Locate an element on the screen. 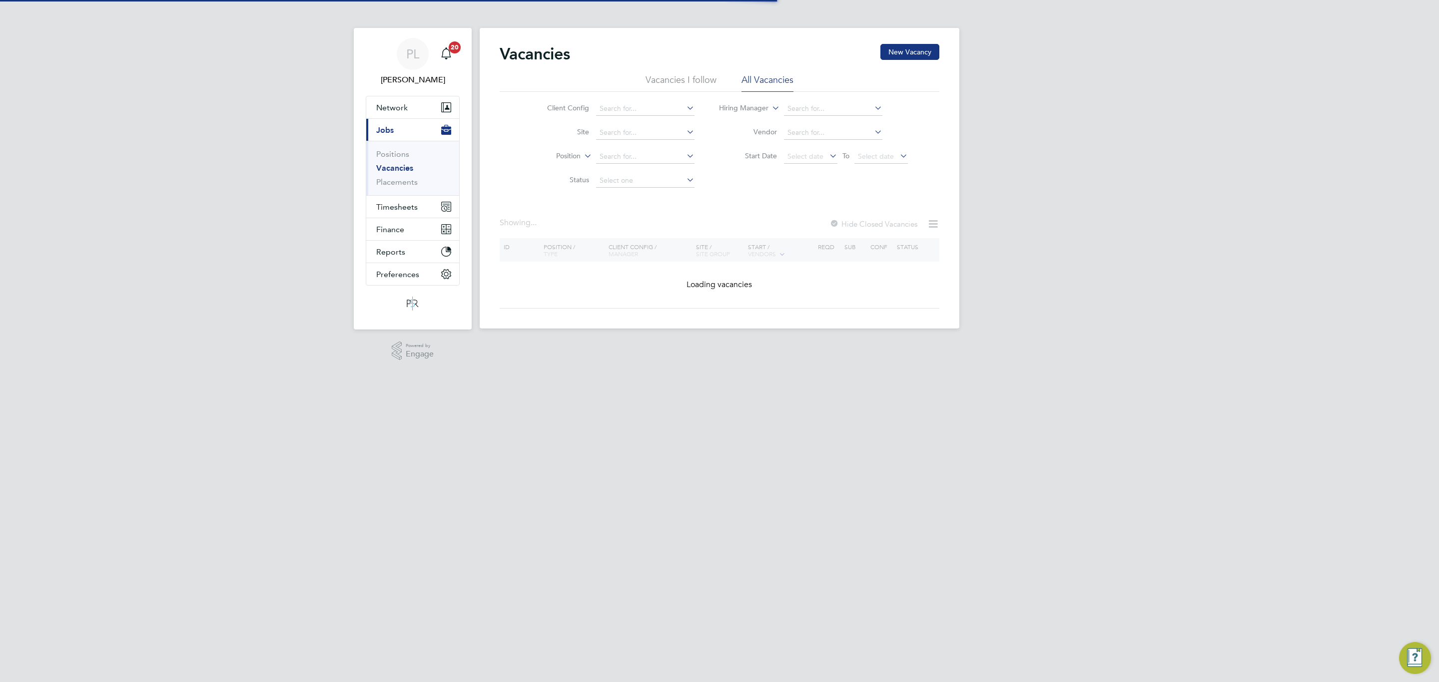 The image size is (1439, 682). nav: Main navigation is located at coordinates (413, 179).